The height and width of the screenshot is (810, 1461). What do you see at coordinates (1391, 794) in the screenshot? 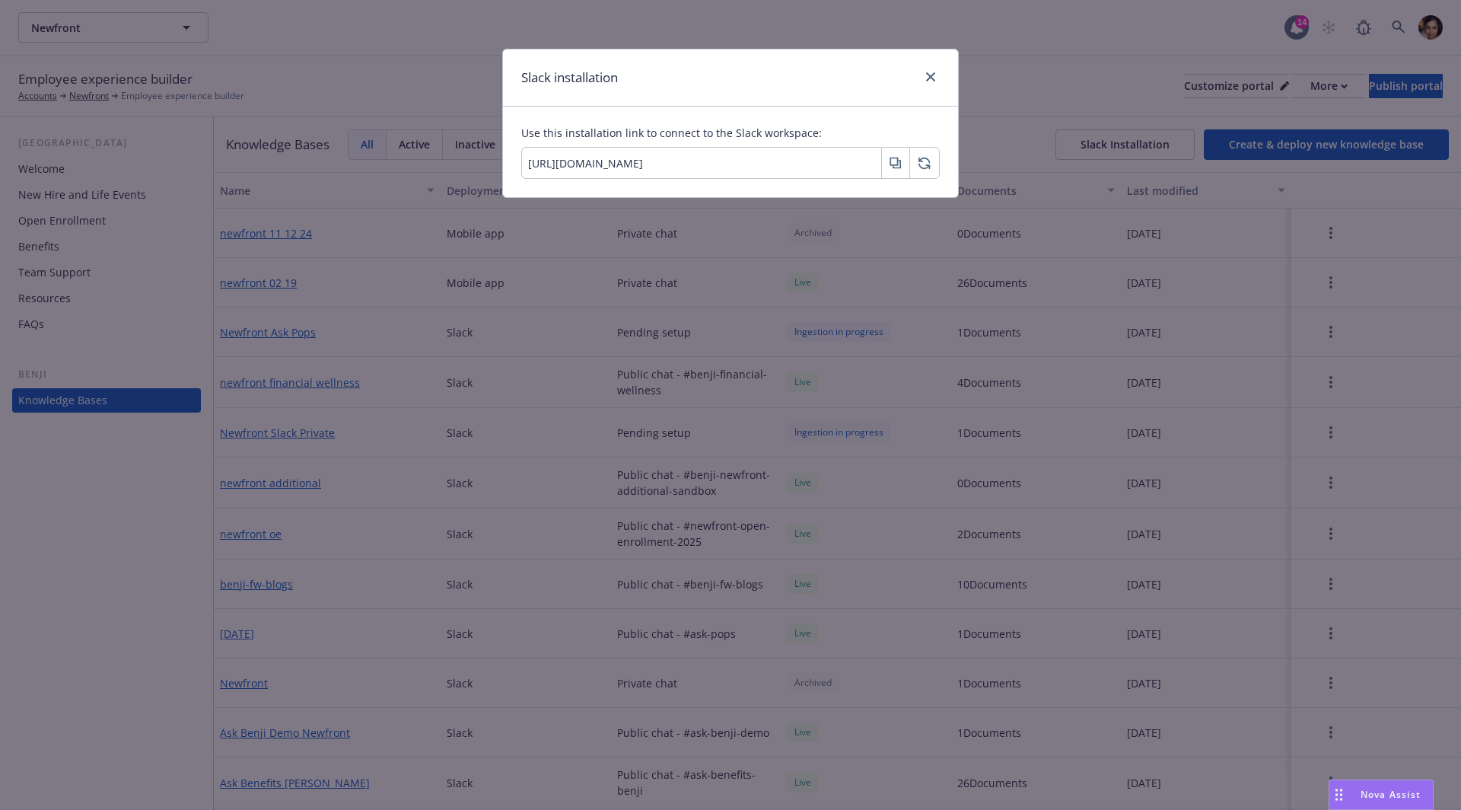
I see `span: Nova Assist` at bounding box center [1391, 794].